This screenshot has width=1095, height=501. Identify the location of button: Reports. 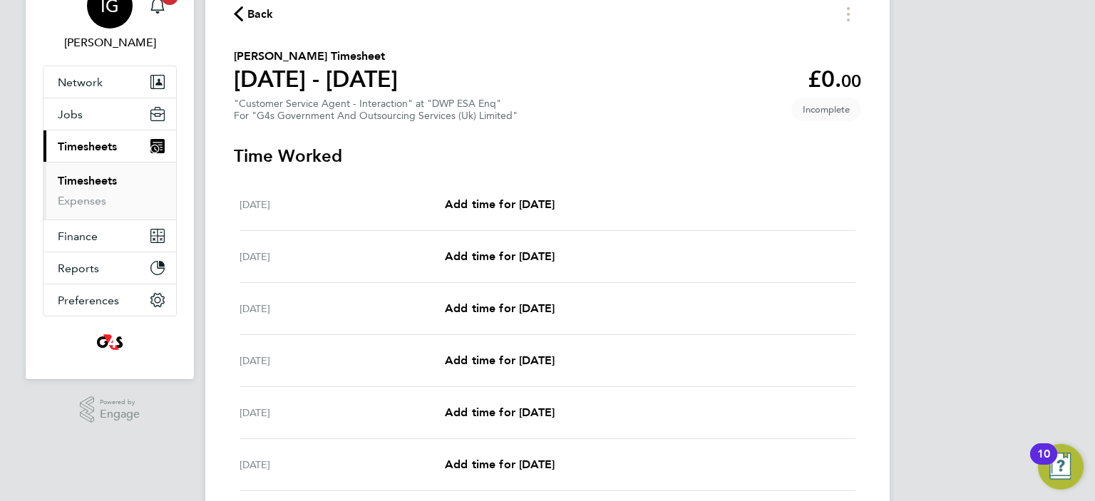
(110, 268).